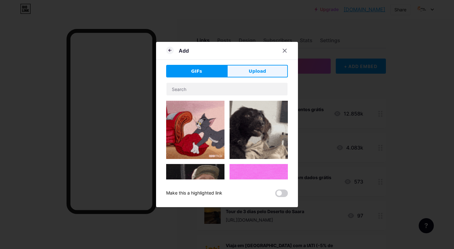 The image size is (454, 249). What do you see at coordinates (227, 89) in the screenshot?
I see `input: Search` at bounding box center [227, 89].